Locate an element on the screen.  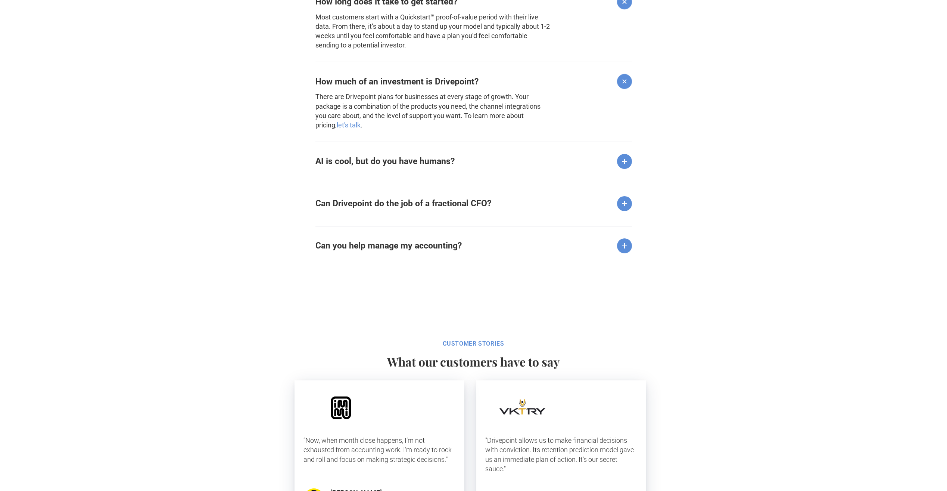
p: "Drivepoint allows us to make financial decisions with conviction. Its retention prediction model... is located at coordinates (561, 454).